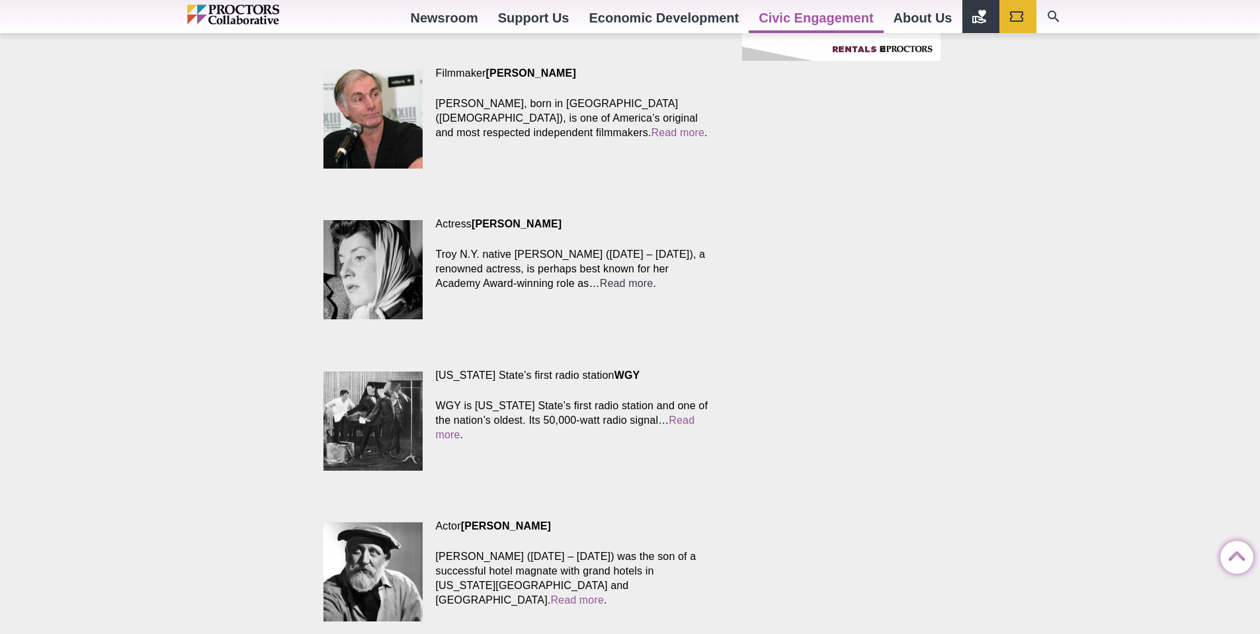 This screenshot has width=1260, height=634. What do you see at coordinates (518, 224) in the screenshot?
I see `p: Actress` at bounding box center [518, 224].